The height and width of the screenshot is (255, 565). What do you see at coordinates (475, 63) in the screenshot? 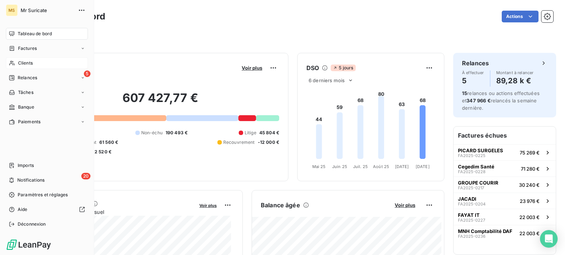
I see `h6: Relances` at bounding box center [475, 63].